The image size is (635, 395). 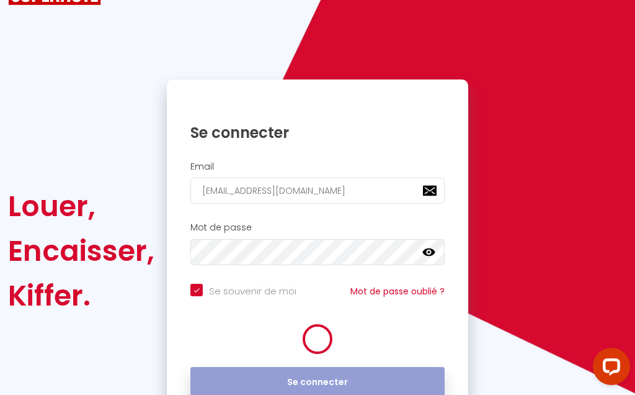 What do you see at coordinates (318, 166) in the screenshot?
I see `h2: Email` at bounding box center [318, 166].